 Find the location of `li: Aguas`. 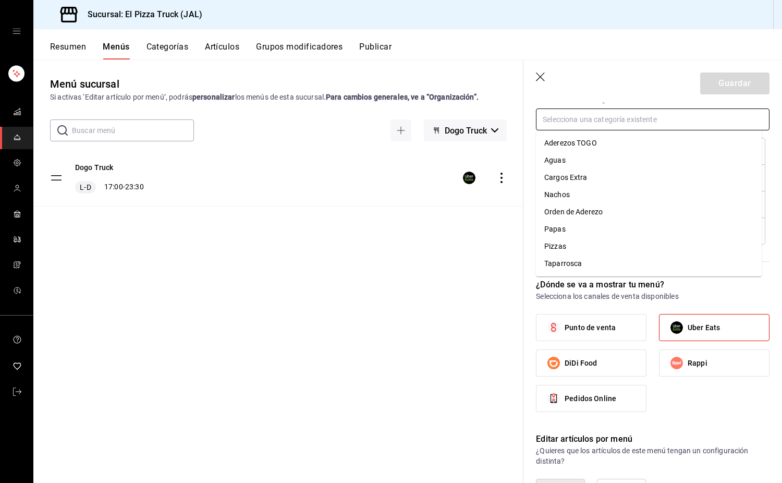

li: Aguas is located at coordinates (649, 160).